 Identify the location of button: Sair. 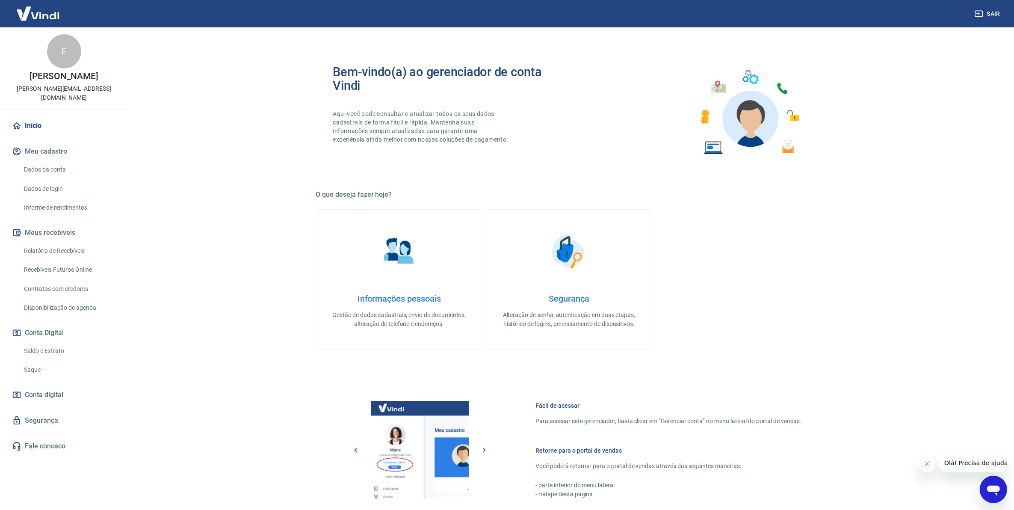
(989, 14).